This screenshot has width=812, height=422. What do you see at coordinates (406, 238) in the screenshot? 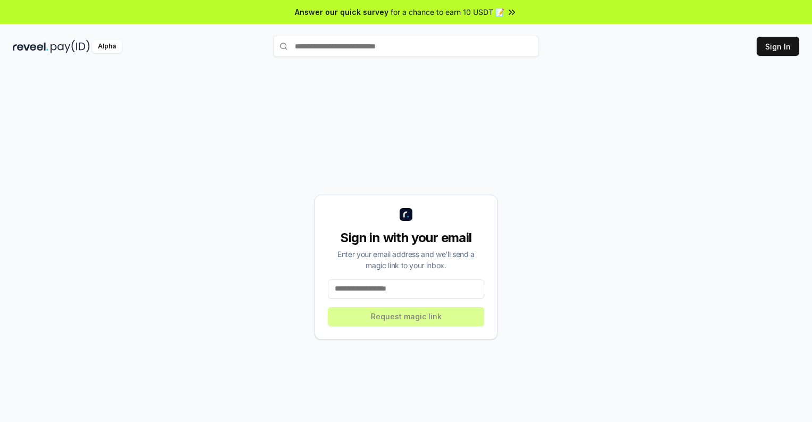
I see `div: Sign in with your email` at bounding box center [406, 238].